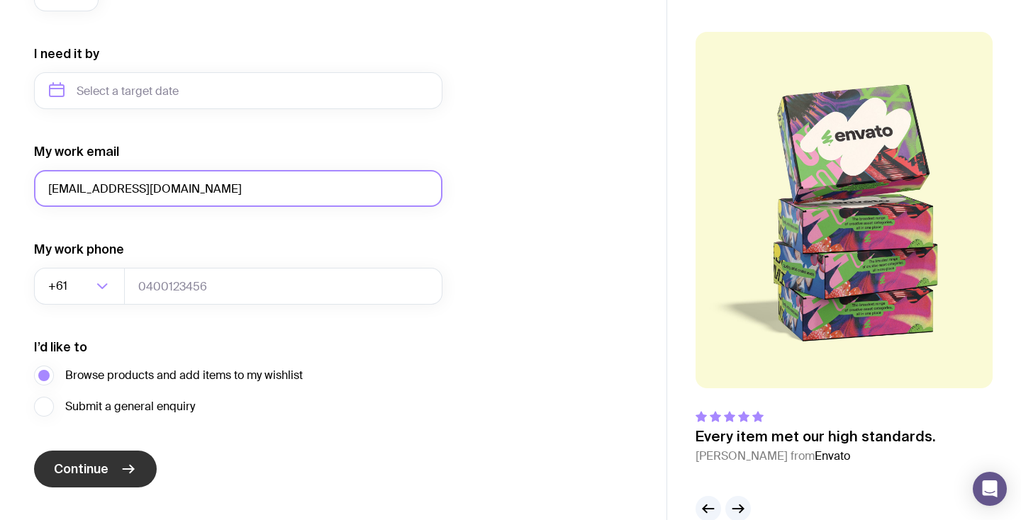  What do you see at coordinates (283, 286) in the screenshot?
I see `input: 0400123456` at bounding box center [283, 286].